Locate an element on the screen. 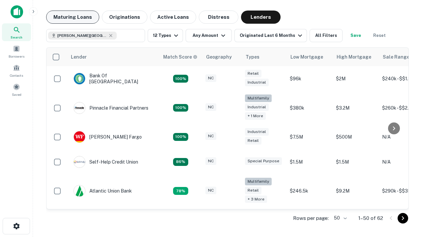  button: Active Loans is located at coordinates (173, 17).